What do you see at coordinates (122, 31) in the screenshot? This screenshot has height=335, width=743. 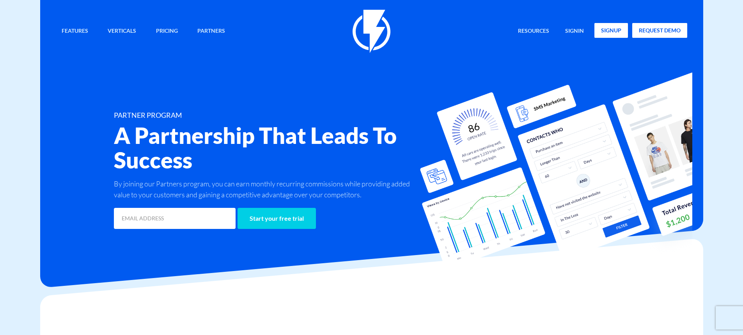 I see `a: Verticals` at bounding box center [122, 31].